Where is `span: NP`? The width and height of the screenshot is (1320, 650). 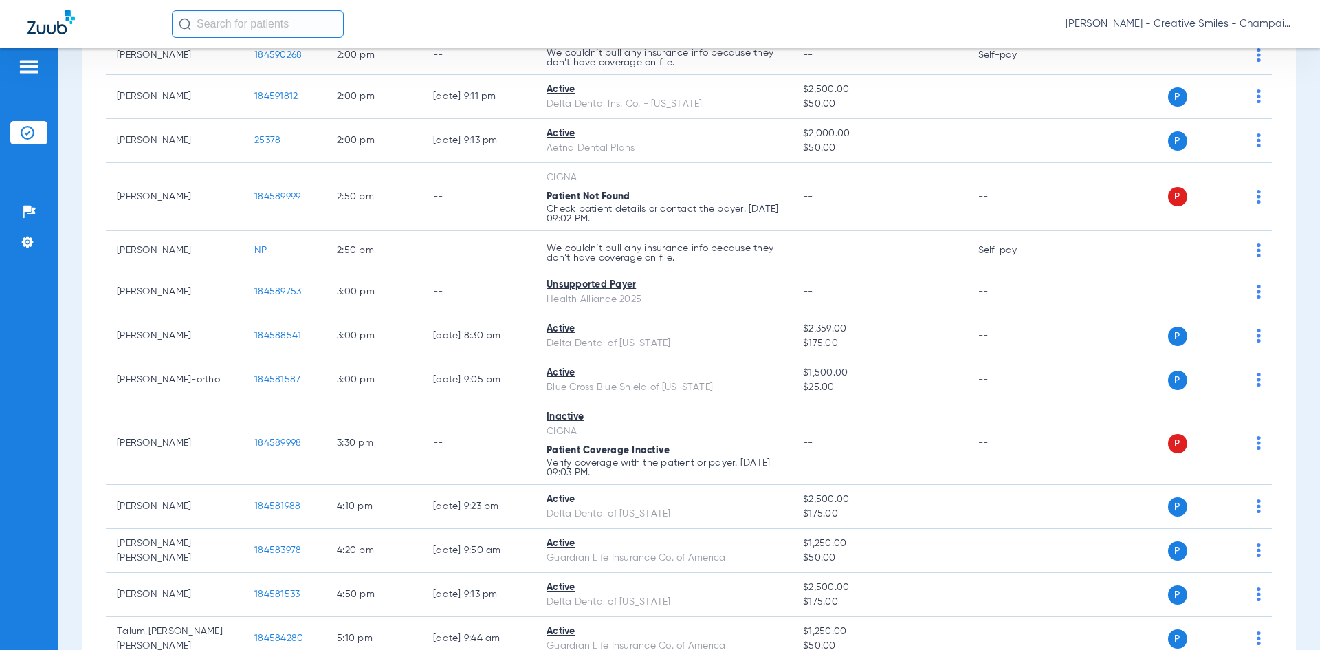
span: NP is located at coordinates (261, 250).